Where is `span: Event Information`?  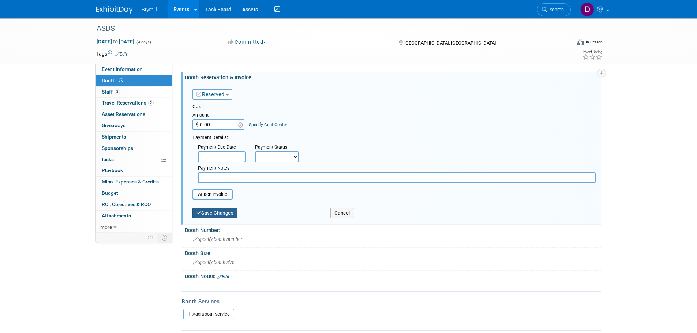 span: Event Information is located at coordinates (122, 69).